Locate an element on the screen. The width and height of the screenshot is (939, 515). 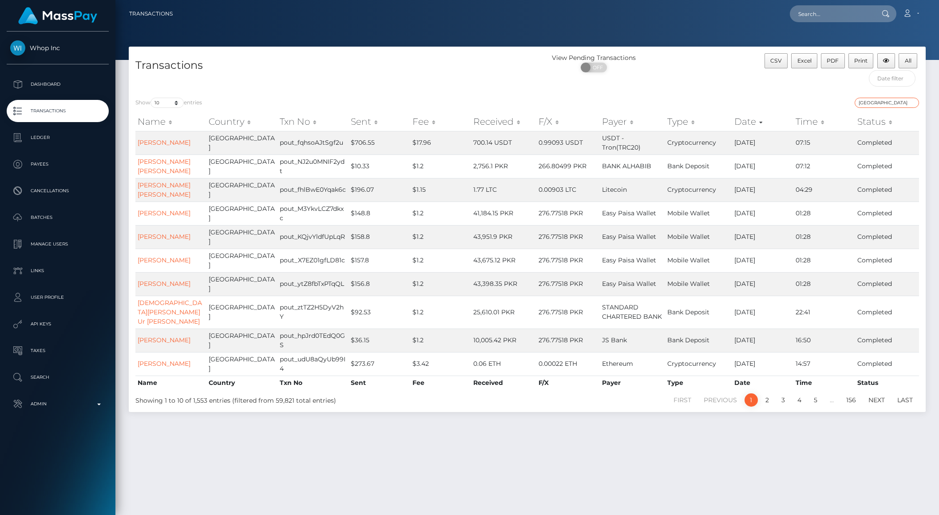
p: Ledger is located at coordinates (58, 138).